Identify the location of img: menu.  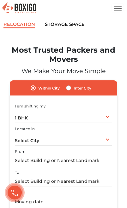
(118, 9).